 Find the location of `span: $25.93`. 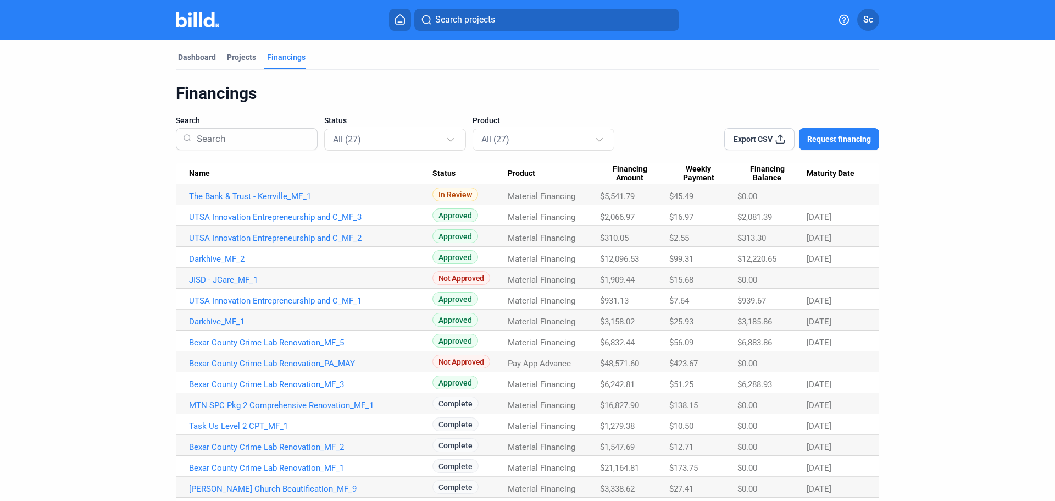

span: $25.93 is located at coordinates (682, 322).